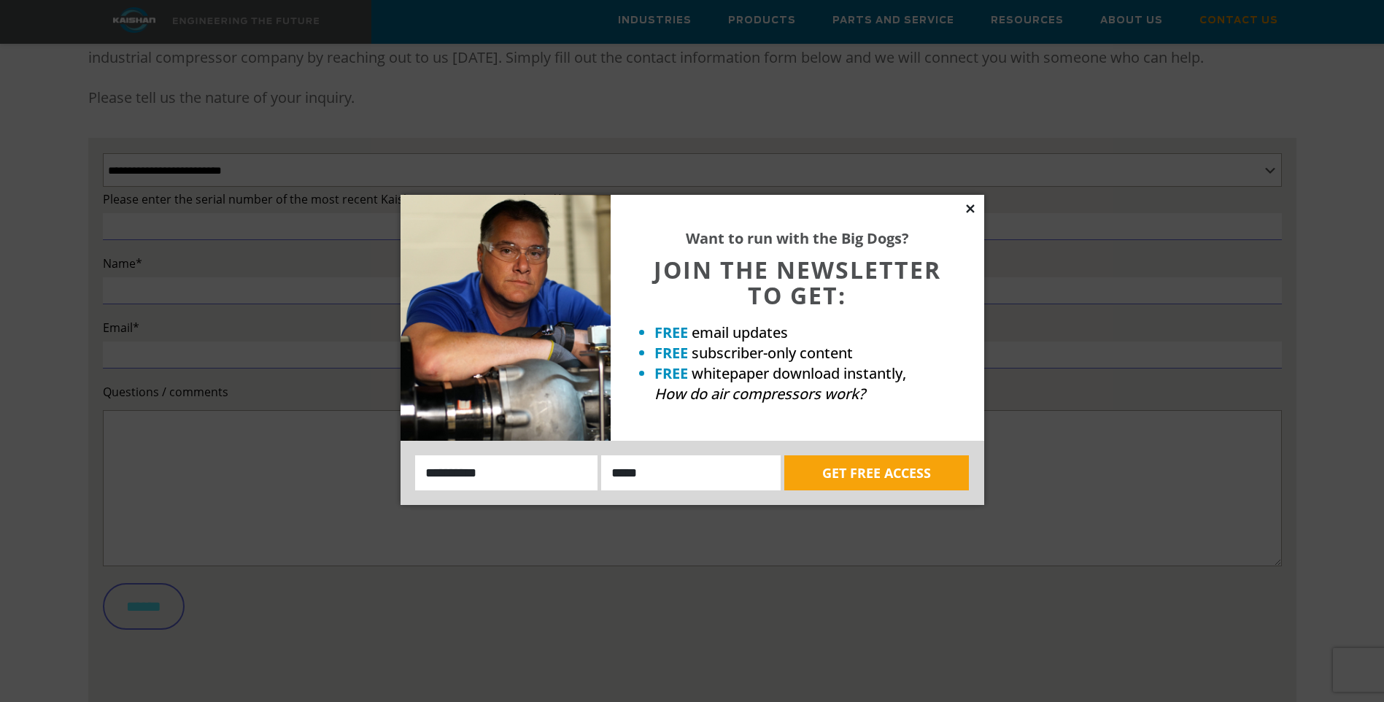 This screenshot has height=702, width=1384. Describe the element at coordinates (799, 373) in the screenshot. I see `span: whitepaper download instantly,` at that location.